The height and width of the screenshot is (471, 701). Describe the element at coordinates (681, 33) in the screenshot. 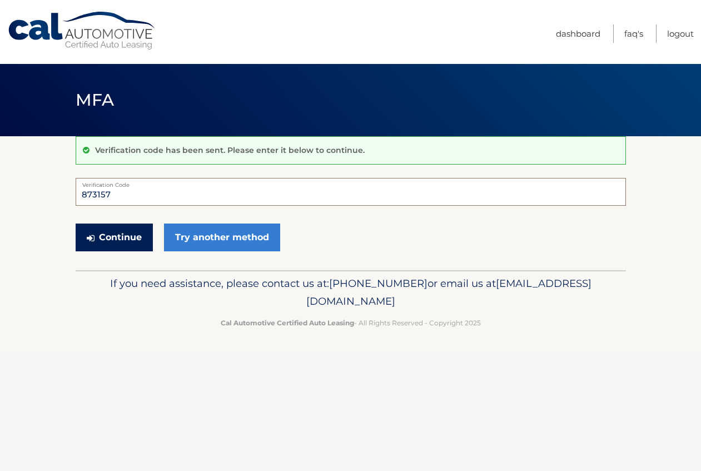

I see `a: Logout` at that location.